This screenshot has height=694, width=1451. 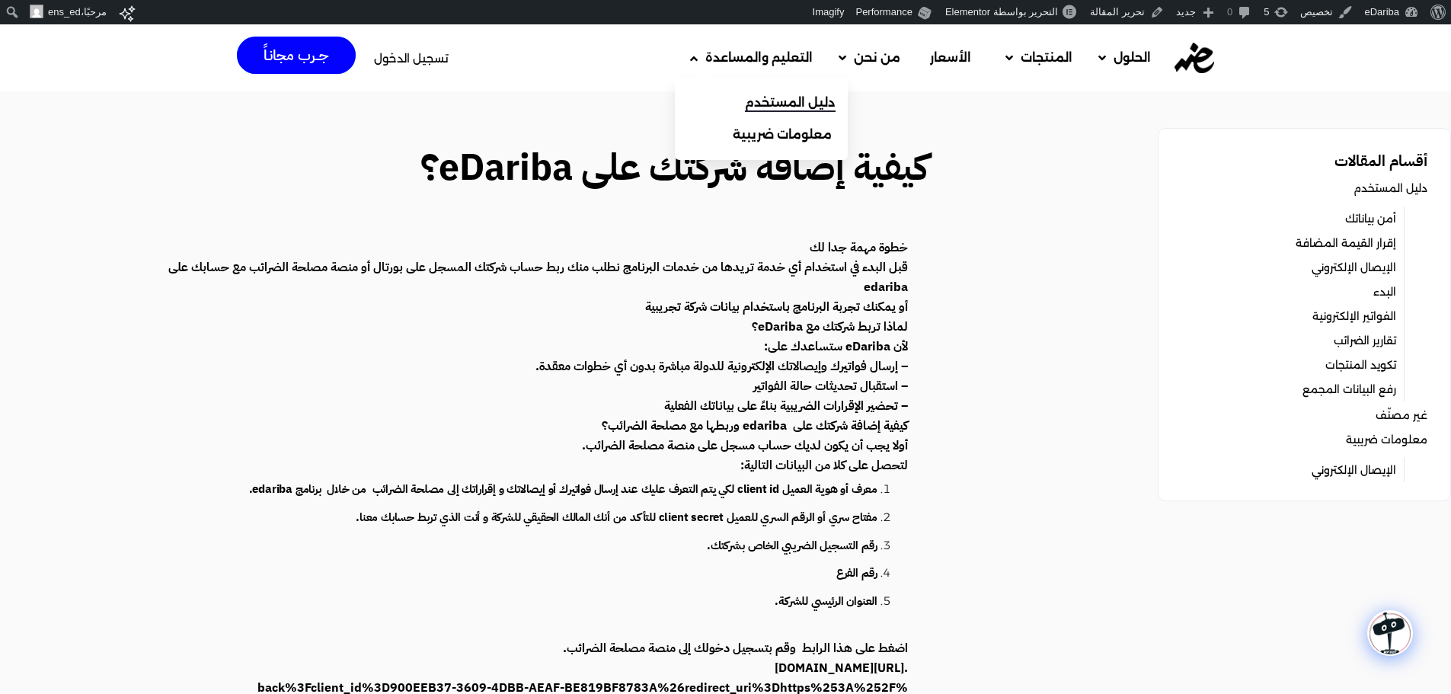 I want to click on a: تكويد المنتجات, so click(x=1361, y=365).